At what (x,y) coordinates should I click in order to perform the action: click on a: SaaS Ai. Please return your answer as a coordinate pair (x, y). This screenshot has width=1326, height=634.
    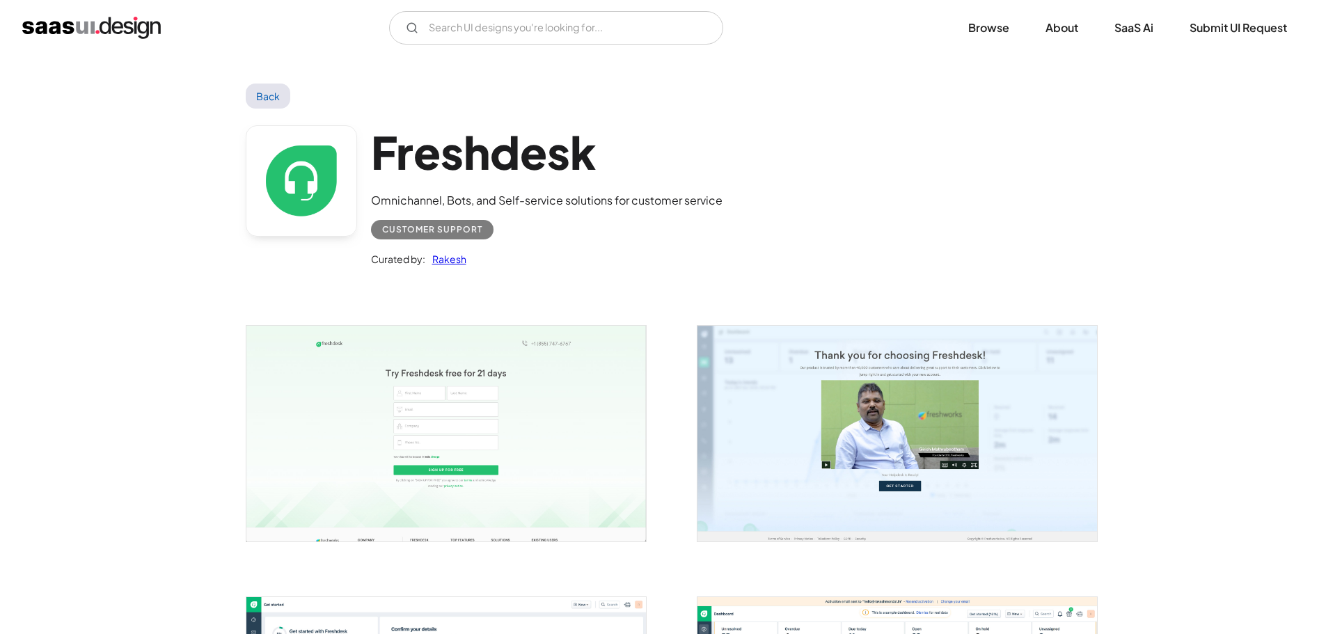
    Looking at the image, I should click on (1134, 28).